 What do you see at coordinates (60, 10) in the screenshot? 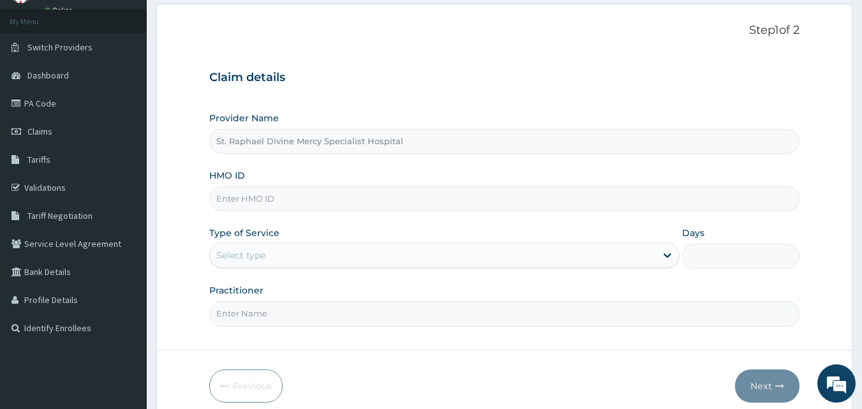
I see `a: Online` at bounding box center [60, 10].